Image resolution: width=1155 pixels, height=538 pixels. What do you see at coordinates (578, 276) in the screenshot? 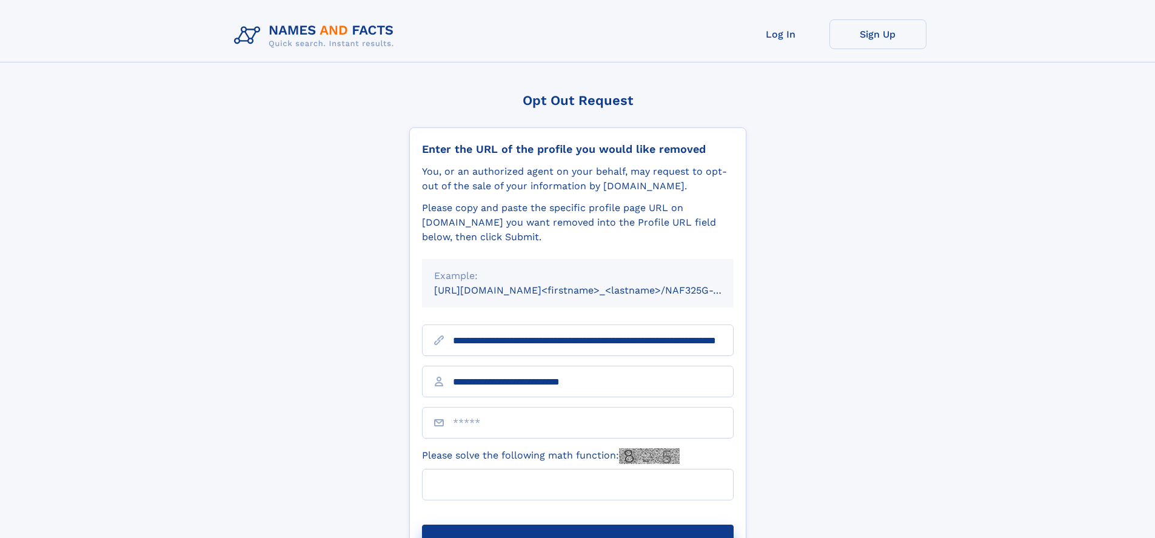
I see `div: Example:` at bounding box center [578, 276].